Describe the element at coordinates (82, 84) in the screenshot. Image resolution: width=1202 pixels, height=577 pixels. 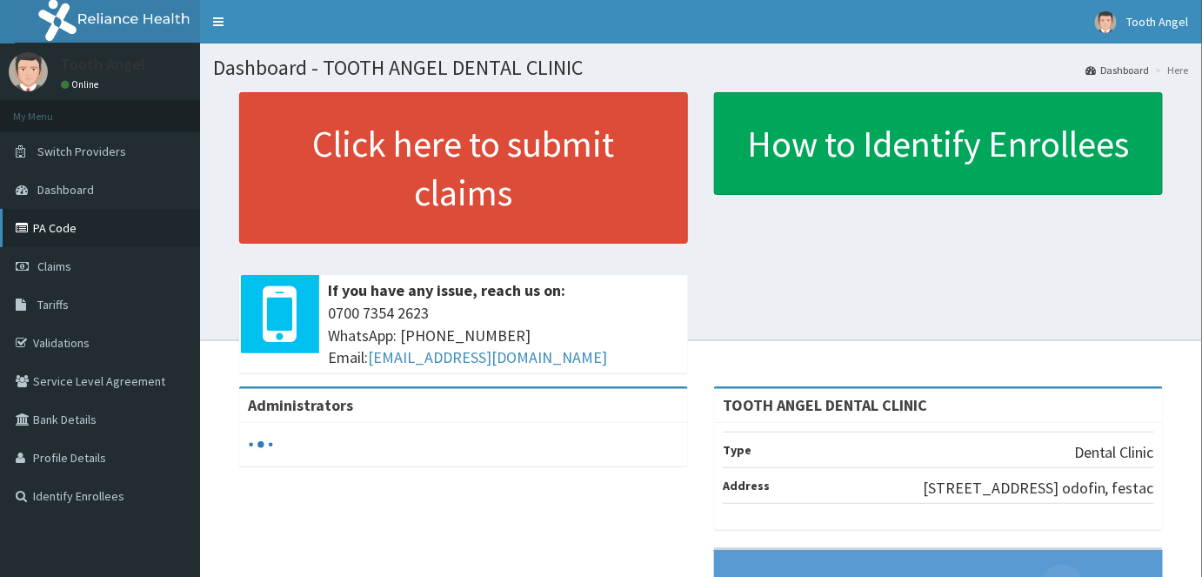
I see `a: Online` at that location.